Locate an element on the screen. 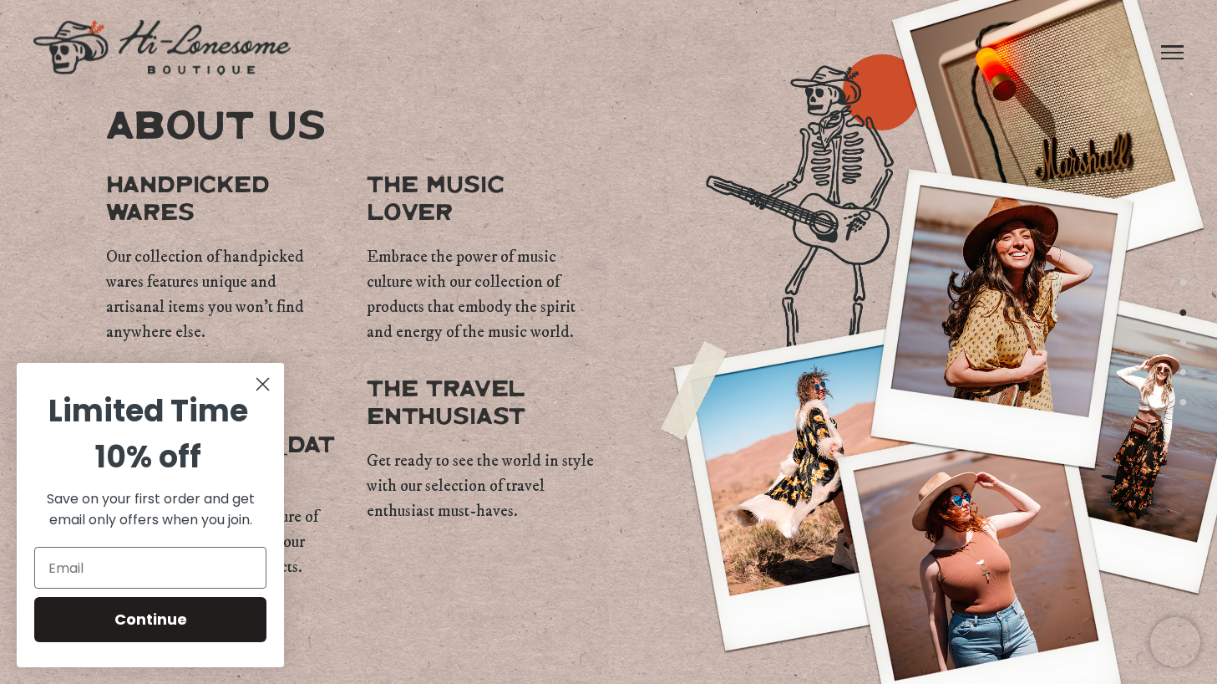 The image size is (1217, 684). button: 4 is located at coordinates (1183, 372).